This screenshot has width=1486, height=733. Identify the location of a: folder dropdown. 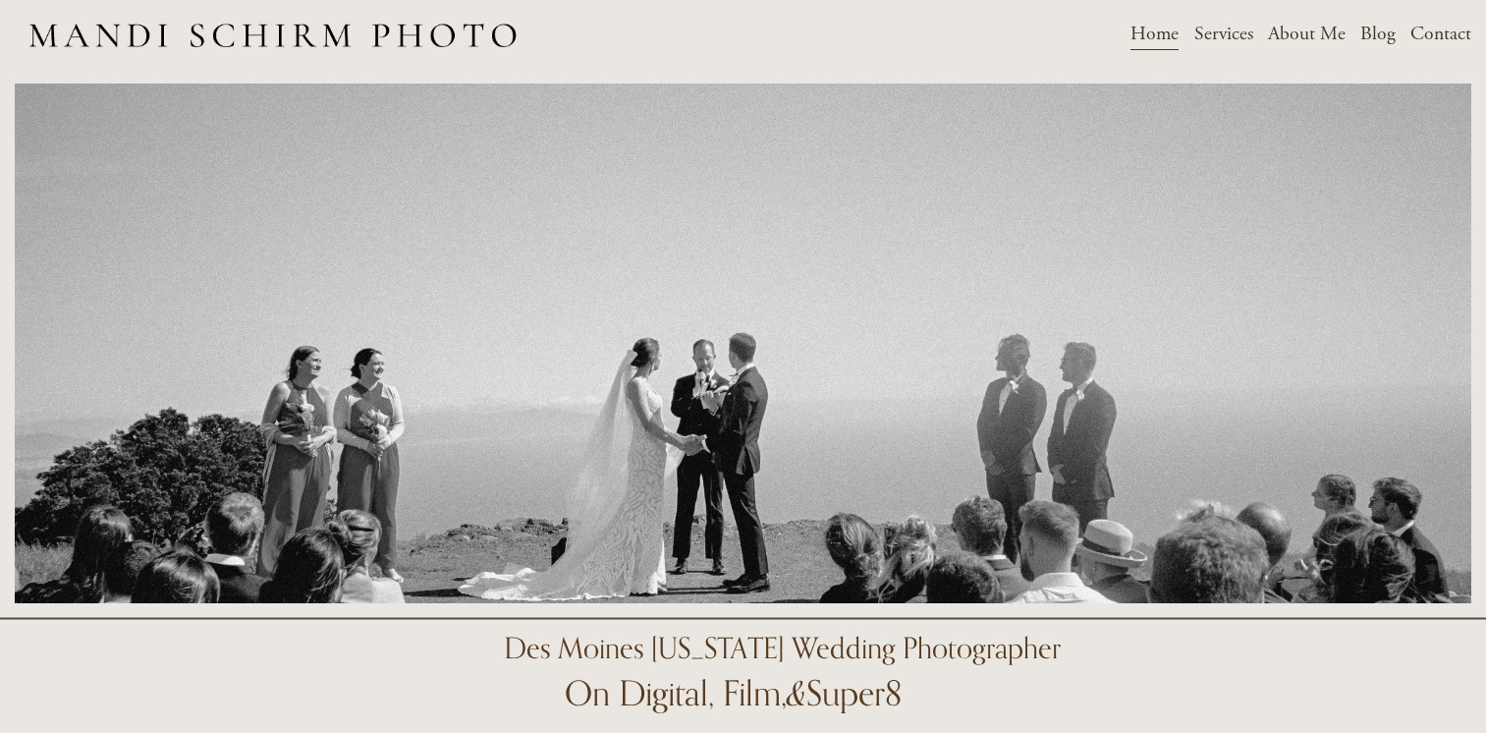
(1224, 33).